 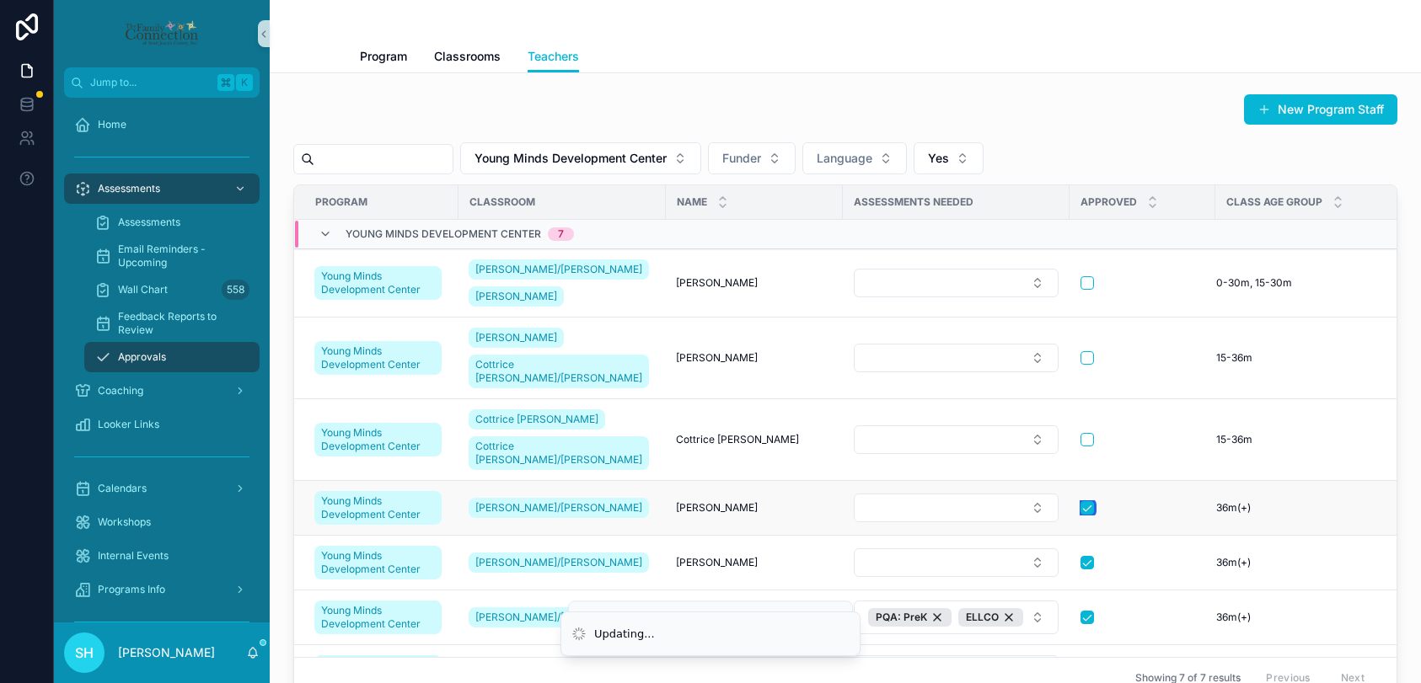 What do you see at coordinates (1254, 283) in the screenshot?
I see `span: 0-30m, 15-30m` at bounding box center [1254, 283].